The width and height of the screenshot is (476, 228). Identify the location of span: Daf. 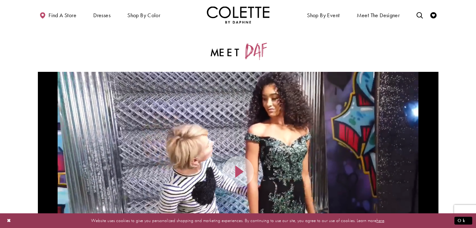
(254, 51).